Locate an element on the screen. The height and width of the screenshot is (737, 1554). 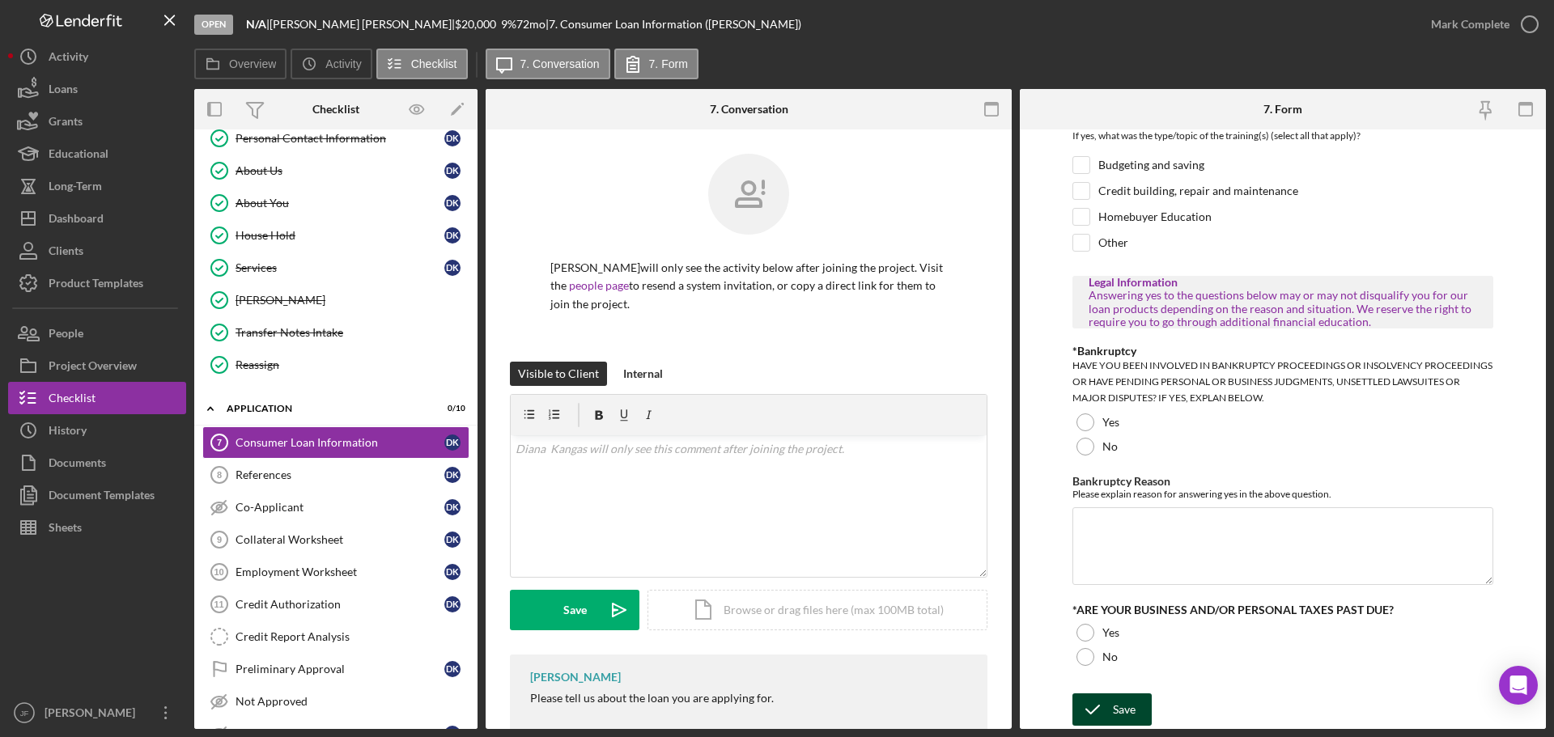
a: people page is located at coordinates (599, 285).